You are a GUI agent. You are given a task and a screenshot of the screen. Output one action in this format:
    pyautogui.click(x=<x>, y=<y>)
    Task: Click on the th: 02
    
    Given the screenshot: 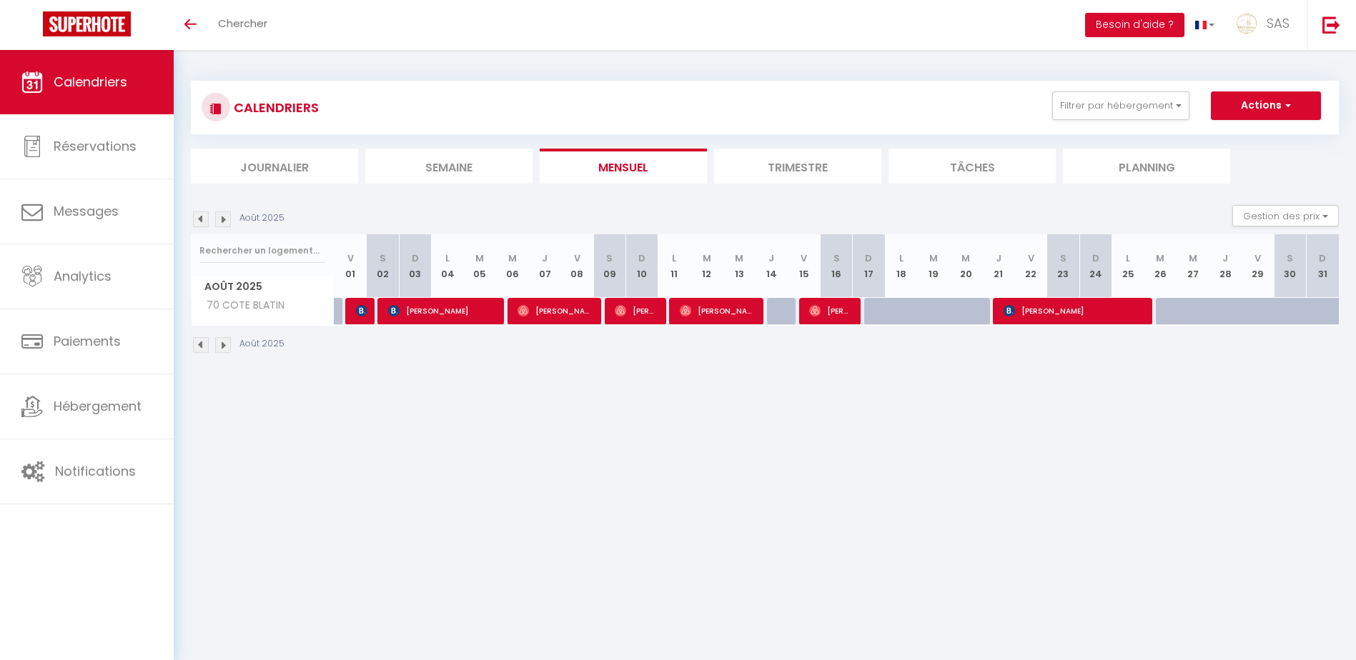 What is the action you would take?
    pyautogui.click(x=382, y=266)
    